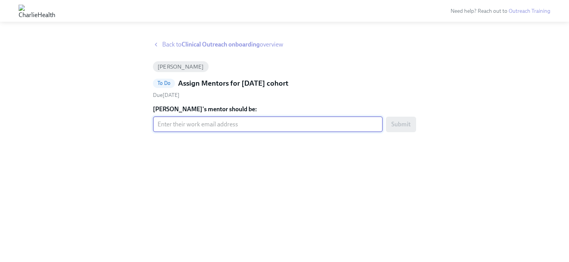 The height and width of the screenshot is (262, 569). I want to click on a: Back toClinical Outreach onboardingoverview, so click(285, 45).